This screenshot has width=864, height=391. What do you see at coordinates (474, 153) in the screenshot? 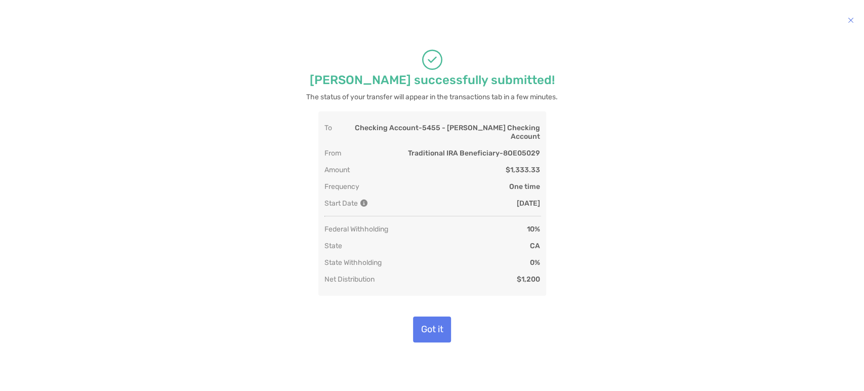
I see `p: Traditional IRA Beneficiary - 8OE05029` at bounding box center [474, 153].